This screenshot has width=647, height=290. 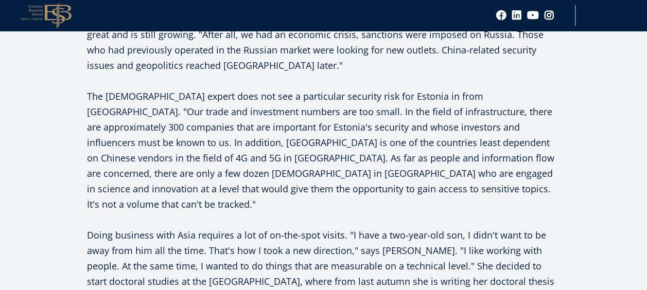 I want to click on a: Linkedin, so click(x=517, y=15).